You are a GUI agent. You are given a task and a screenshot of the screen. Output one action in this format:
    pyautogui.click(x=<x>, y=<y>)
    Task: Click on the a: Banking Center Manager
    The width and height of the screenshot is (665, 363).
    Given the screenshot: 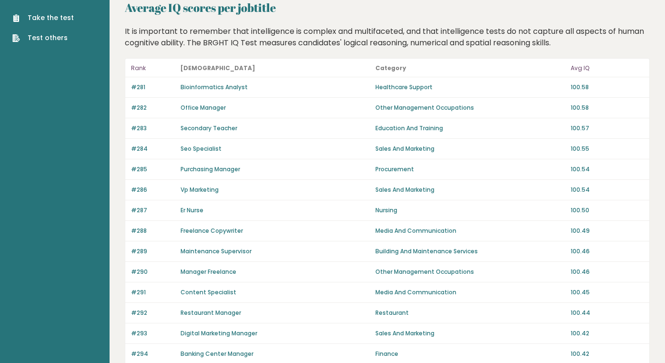 What is the action you would take?
    pyautogui.click(x=217, y=353)
    